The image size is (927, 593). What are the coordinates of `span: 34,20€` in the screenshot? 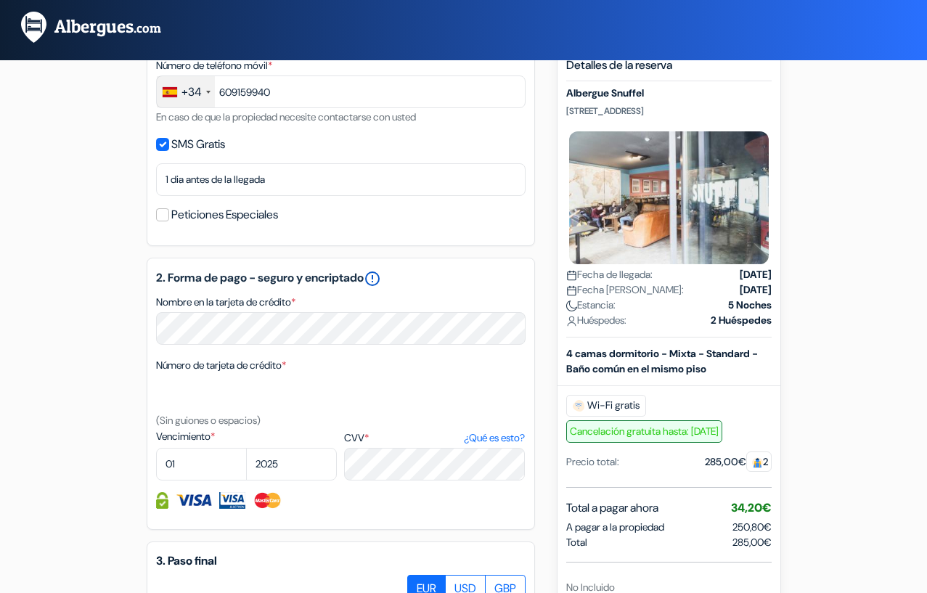 It's located at (752, 508).